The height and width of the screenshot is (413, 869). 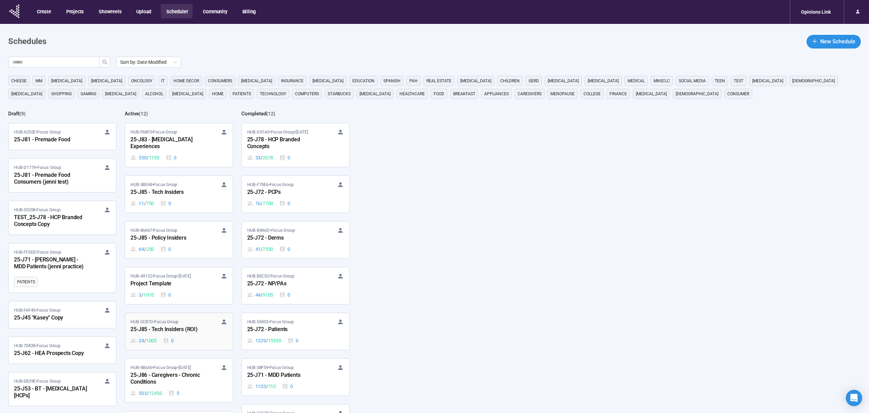 What do you see at coordinates (105, 62) in the screenshot?
I see `span: search` at bounding box center [105, 62].